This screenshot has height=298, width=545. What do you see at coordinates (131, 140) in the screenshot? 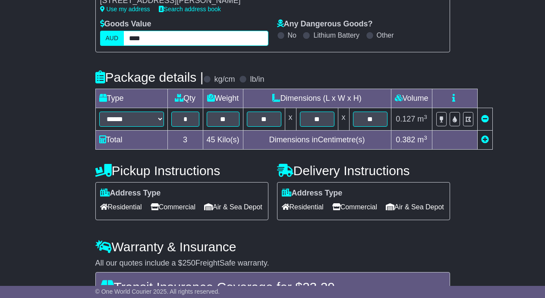
I see `td: Total` at bounding box center [131, 140].